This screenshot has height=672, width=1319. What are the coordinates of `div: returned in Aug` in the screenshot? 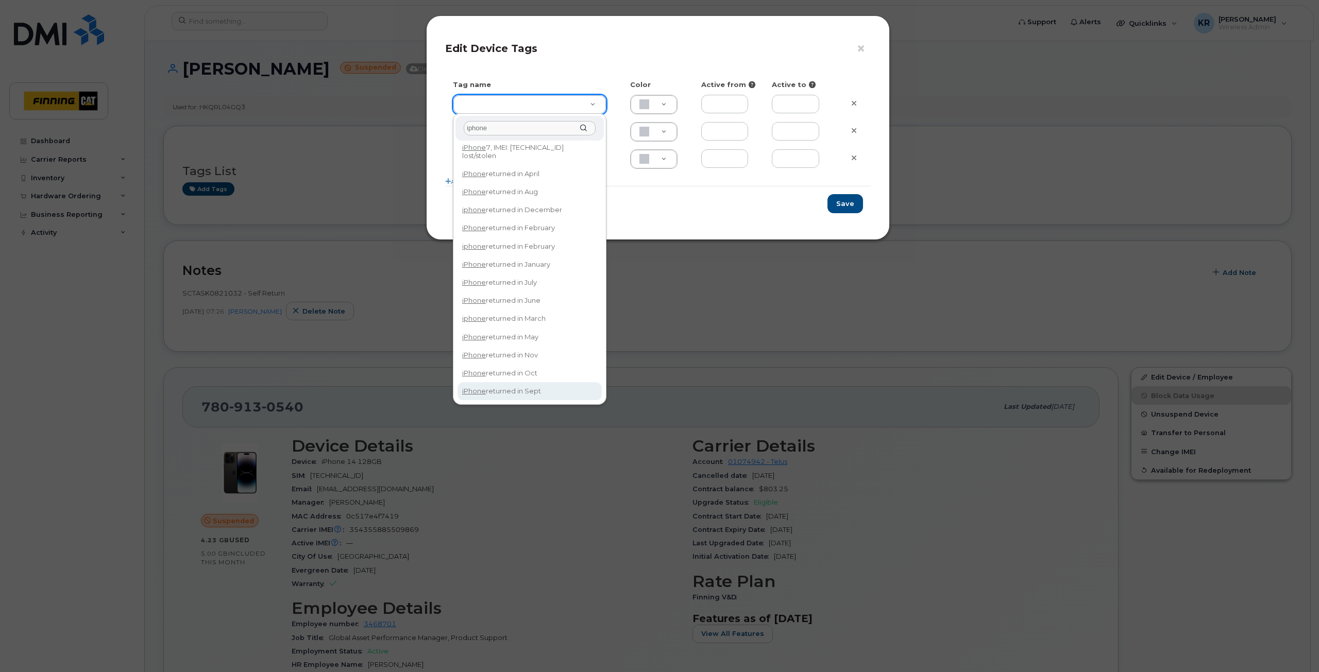 It's located at (530, 192).